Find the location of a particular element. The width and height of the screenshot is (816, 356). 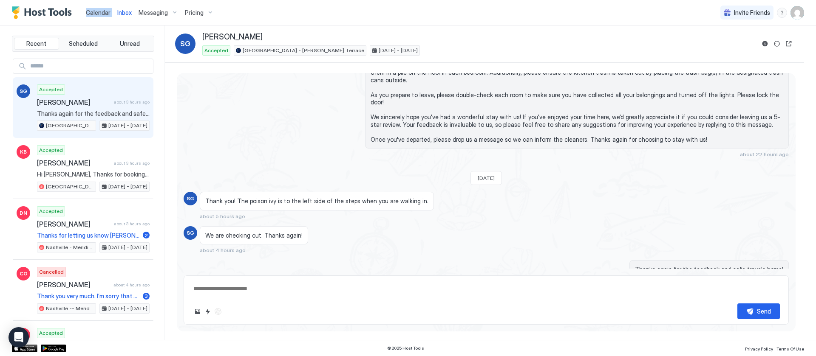

div: Open Intercom Messenger is located at coordinates (19, 338).